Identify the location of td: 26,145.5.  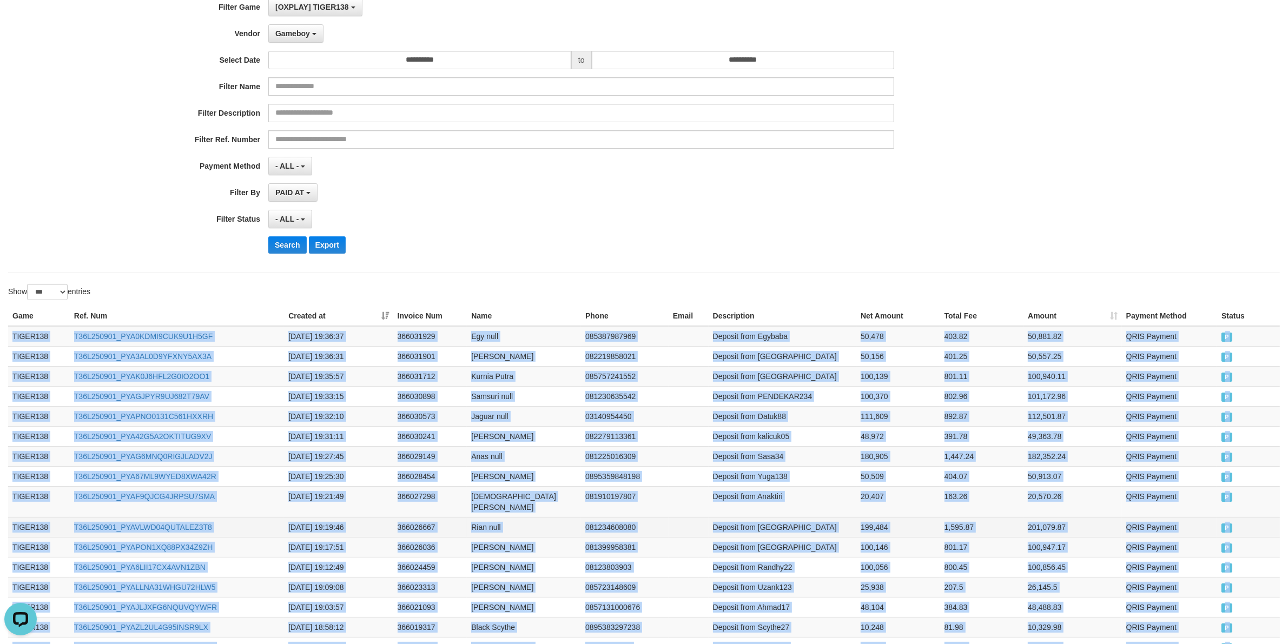
(1073, 587).